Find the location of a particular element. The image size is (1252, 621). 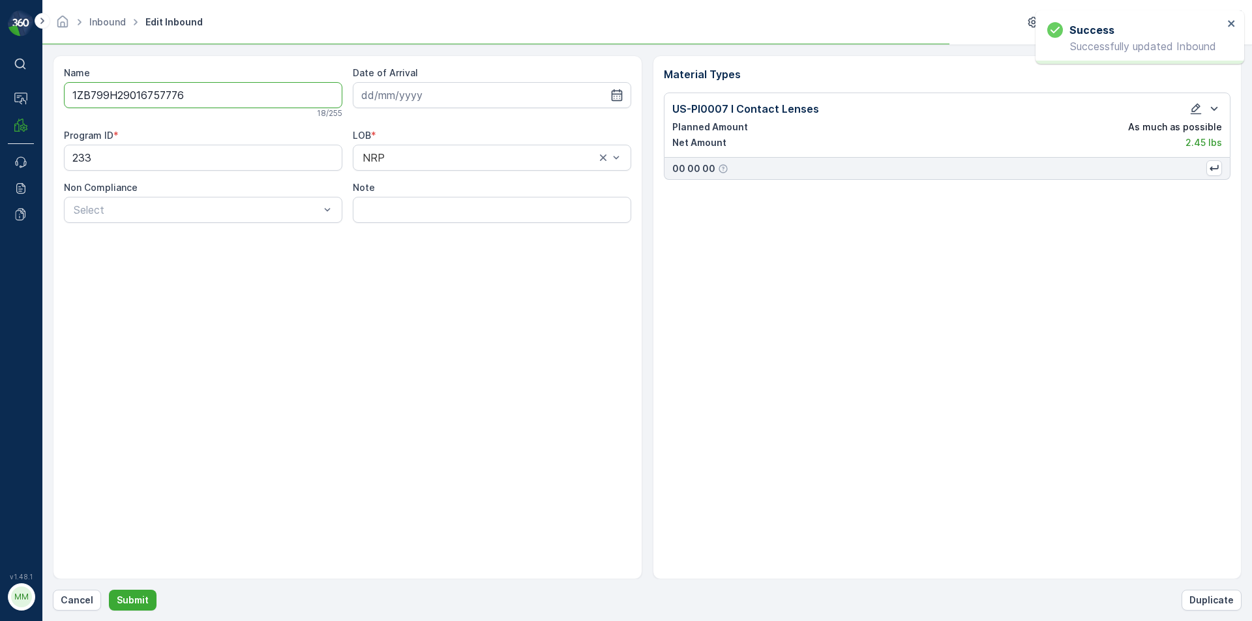

a: Inbound is located at coordinates (108, 22).